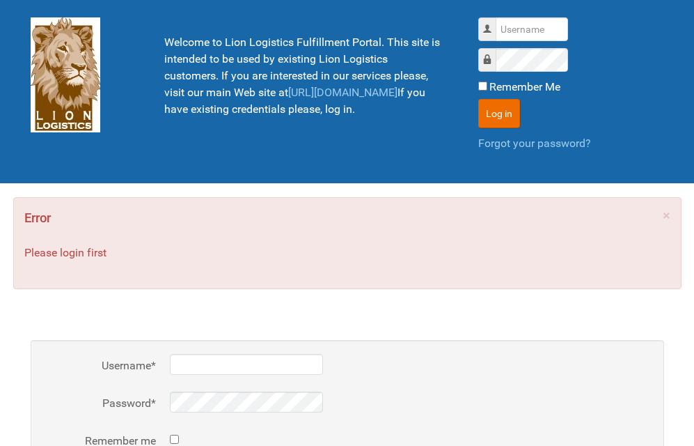  I want to click on label: Remember Me, so click(525, 87).